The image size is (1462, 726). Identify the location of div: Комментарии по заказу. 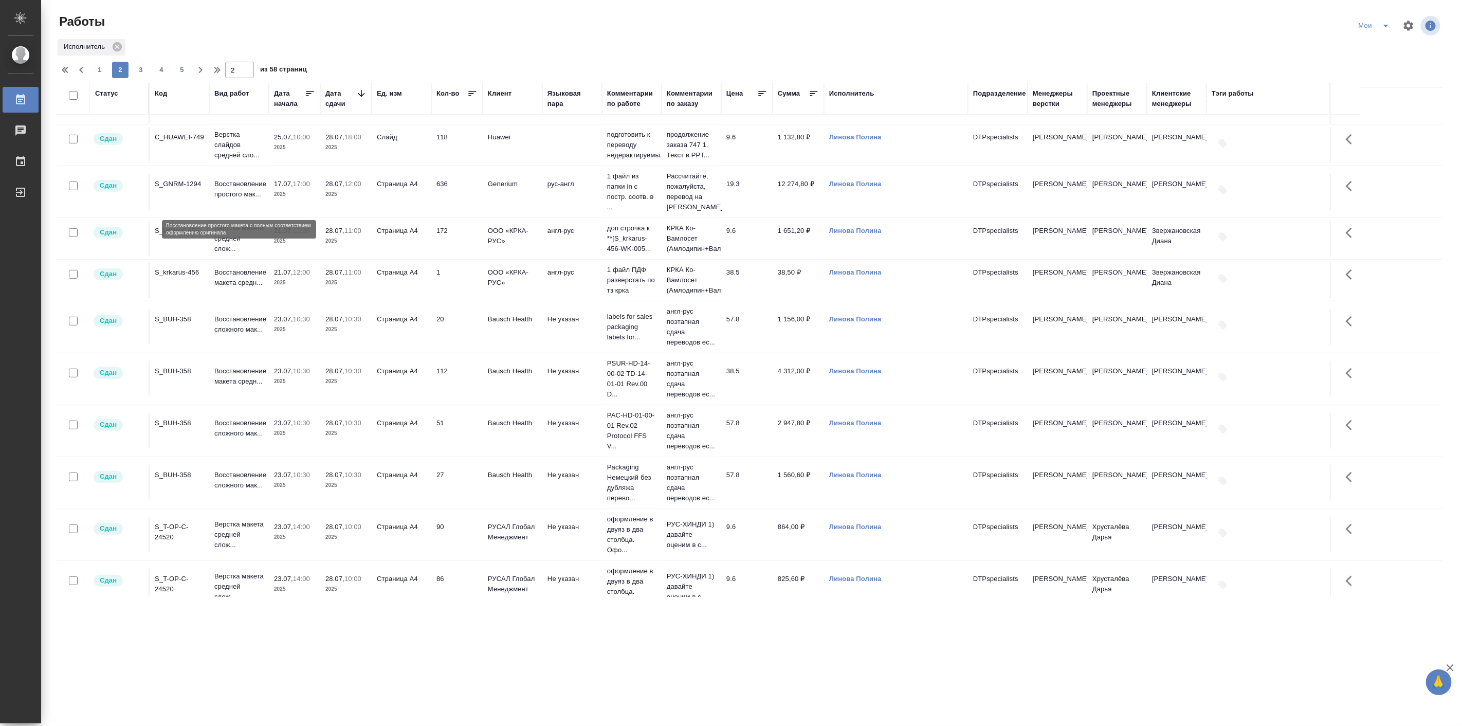
(691, 99).